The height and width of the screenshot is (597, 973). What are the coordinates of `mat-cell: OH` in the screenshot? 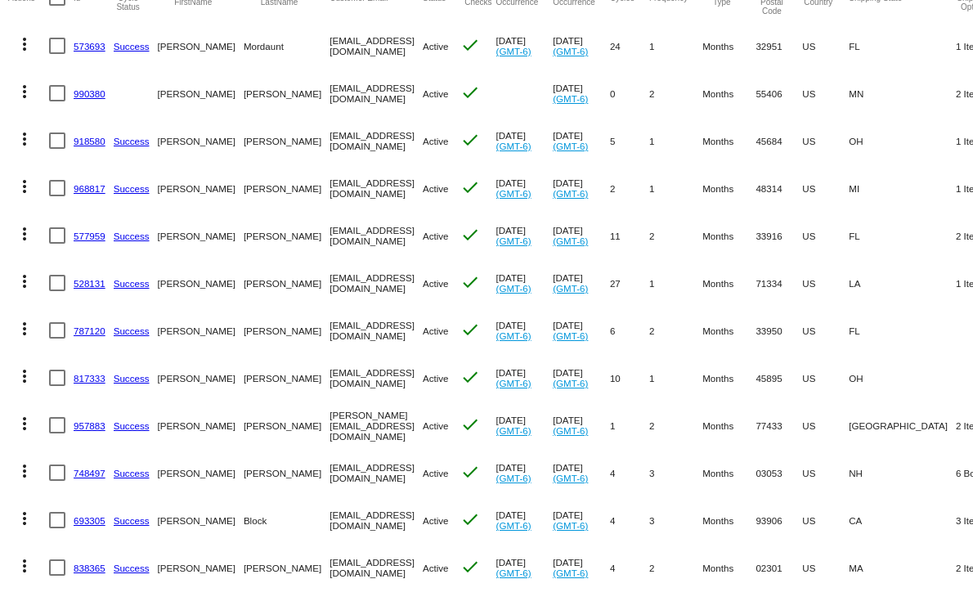 It's located at (902, 378).